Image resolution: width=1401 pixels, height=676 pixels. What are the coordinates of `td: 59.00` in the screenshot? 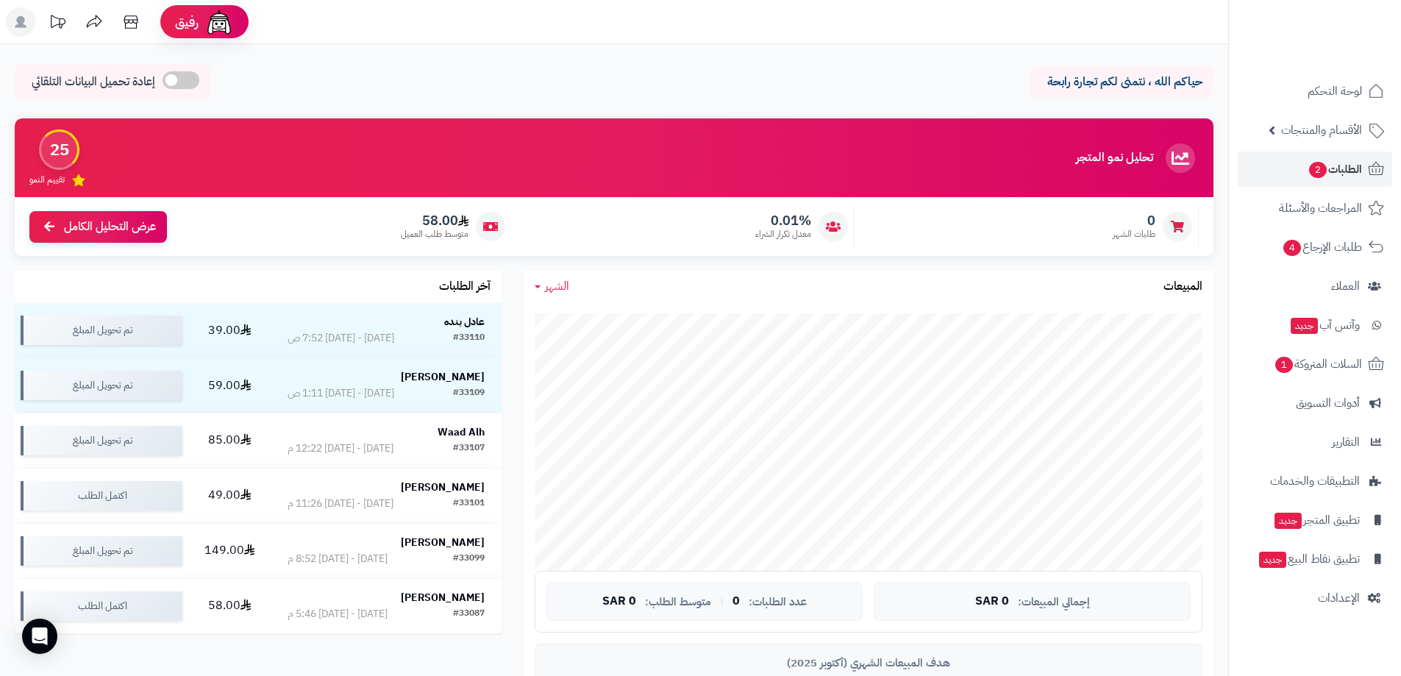 It's located at (230, 385).